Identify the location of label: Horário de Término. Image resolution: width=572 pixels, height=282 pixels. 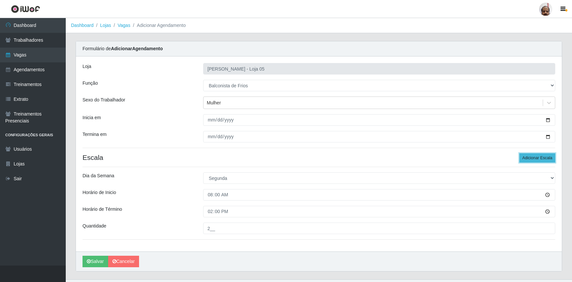
(102, 209).